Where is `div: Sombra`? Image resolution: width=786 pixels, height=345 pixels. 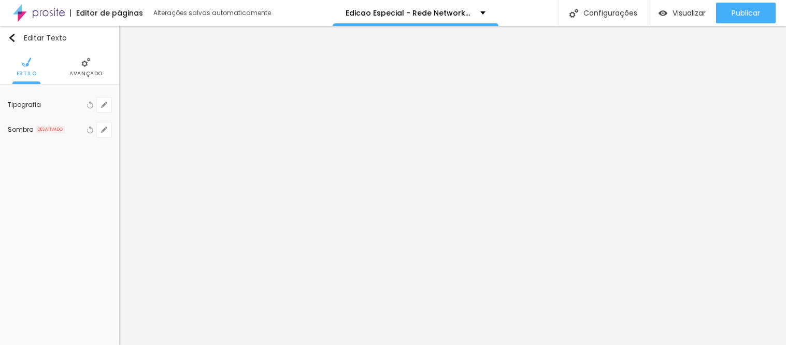
div: Sombra is located at coordinates (21, 130).